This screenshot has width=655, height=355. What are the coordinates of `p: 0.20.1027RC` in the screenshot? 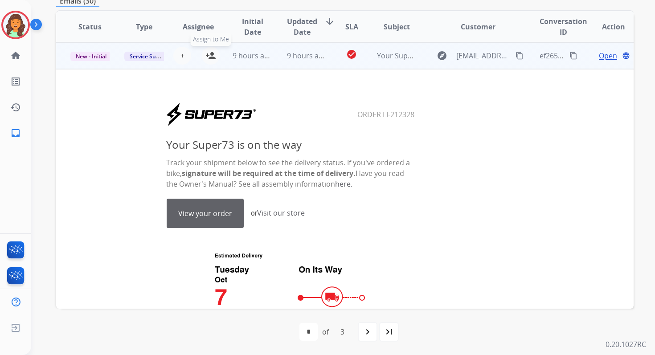 It's located at (626, 345).